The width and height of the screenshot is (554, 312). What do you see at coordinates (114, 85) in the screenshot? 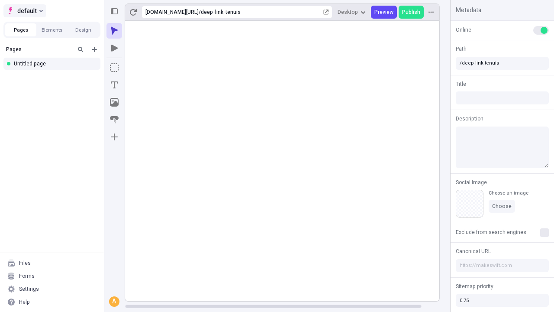
I see `button: Text` at bounding box center [114, 85].